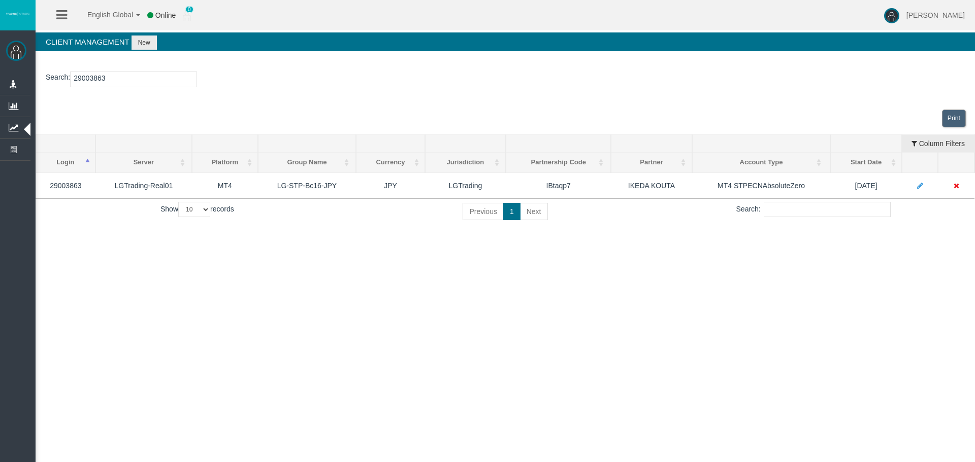  I want to click on th: Group Name: activate to sort column ascending, so click(307, 163).